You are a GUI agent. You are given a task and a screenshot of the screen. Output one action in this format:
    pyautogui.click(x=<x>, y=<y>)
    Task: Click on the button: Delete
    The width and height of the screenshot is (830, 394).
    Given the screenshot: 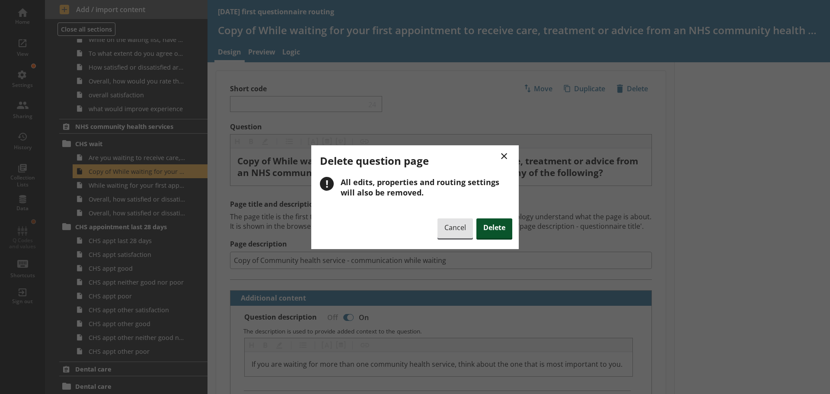 What is the action you would take?
    pyautogui.click(x=494, y=228)
    